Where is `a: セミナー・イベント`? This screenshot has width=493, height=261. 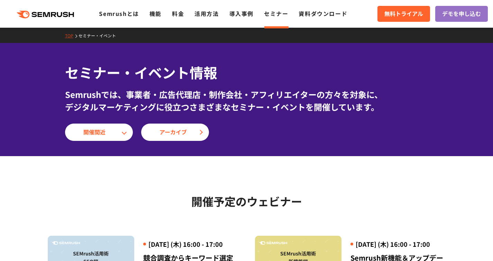 a: セミナー・イベント is located at coordinates (100, 35).